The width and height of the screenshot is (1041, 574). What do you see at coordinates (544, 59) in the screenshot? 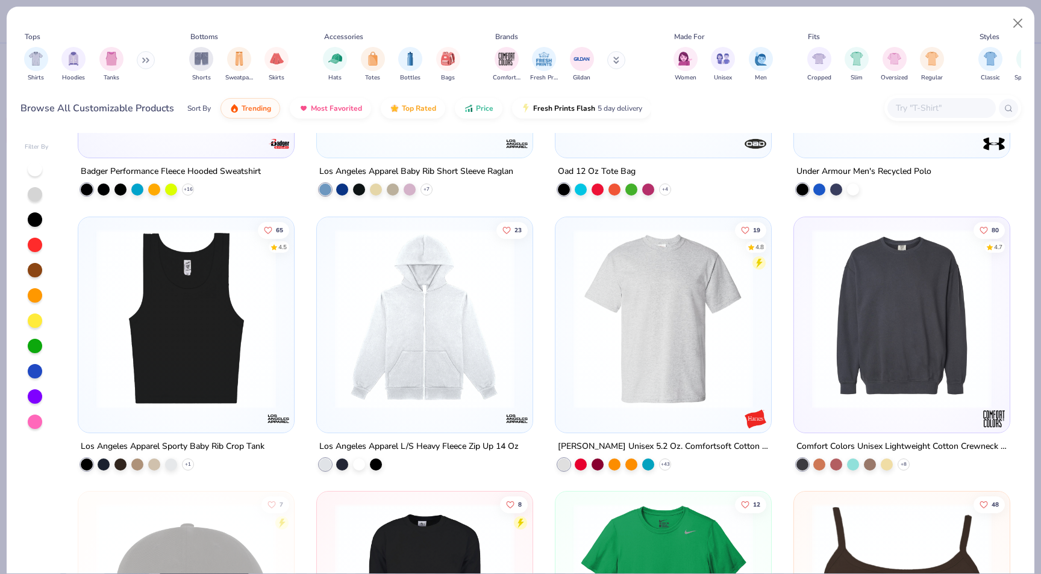
I see `img: Fresh Prints Image` at bounding box center [544, 59].